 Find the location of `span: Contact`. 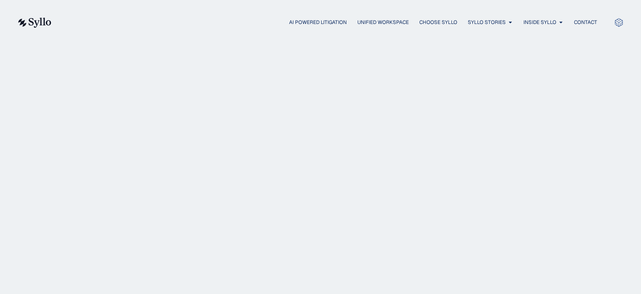

span: Contact is located at coordinates (585, 22).